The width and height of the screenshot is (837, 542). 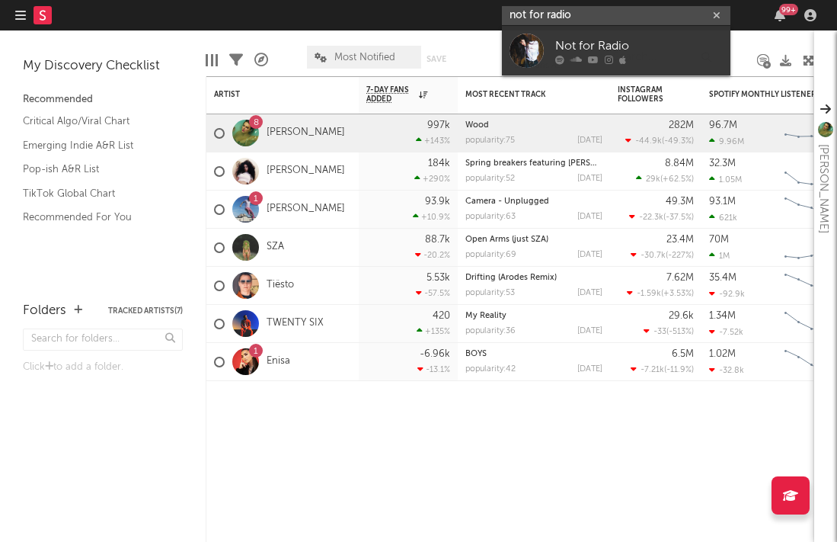 I want to click on a: Drifting (Arodes Remix), so click(x=511, y=277).